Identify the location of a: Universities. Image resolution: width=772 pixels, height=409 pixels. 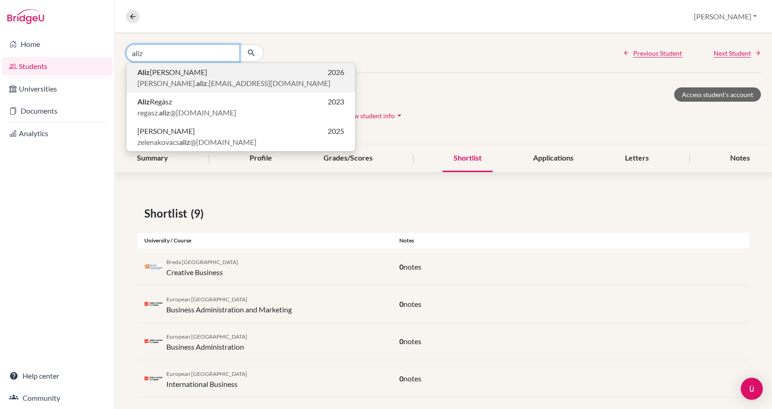
(57, 89).